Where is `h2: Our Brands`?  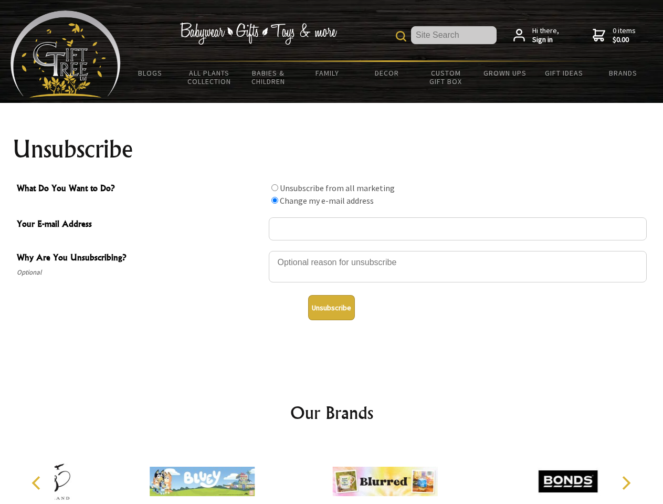 h2: Our Brands is located at coordinates (332, 413).